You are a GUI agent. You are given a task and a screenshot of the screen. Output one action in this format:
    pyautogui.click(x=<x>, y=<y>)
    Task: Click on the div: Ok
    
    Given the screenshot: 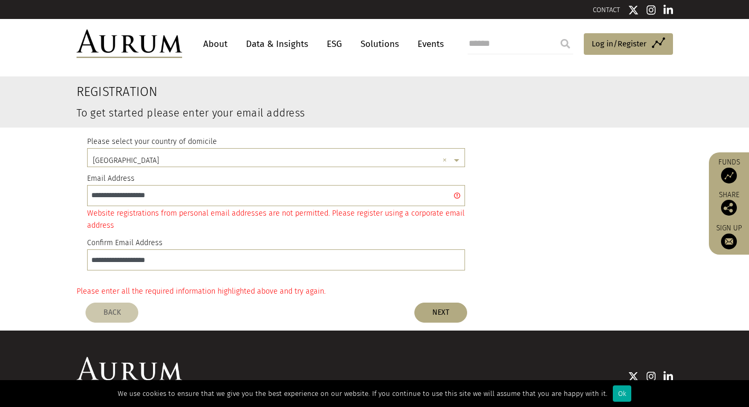 What is the action you would take?
    pyautogui.click(x=622, y=394)
    